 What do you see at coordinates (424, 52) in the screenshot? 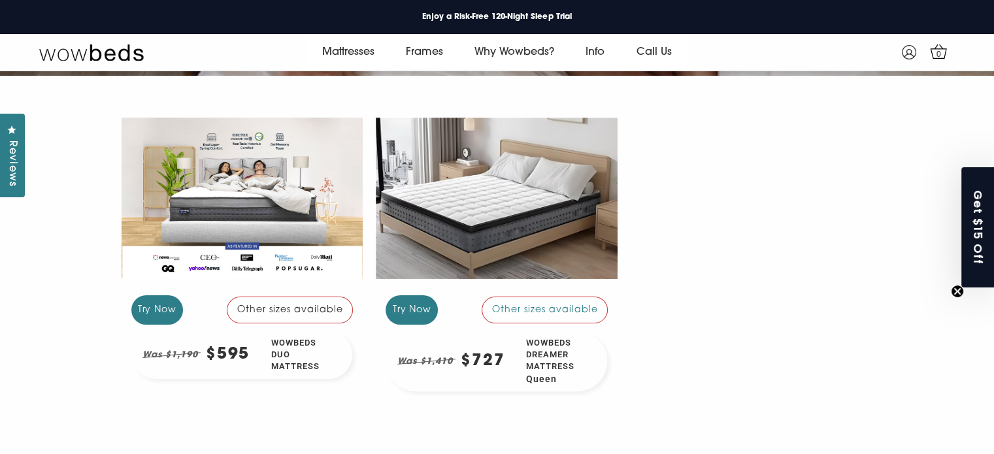
I see `a: Frames` at bounding box center [424, 52].